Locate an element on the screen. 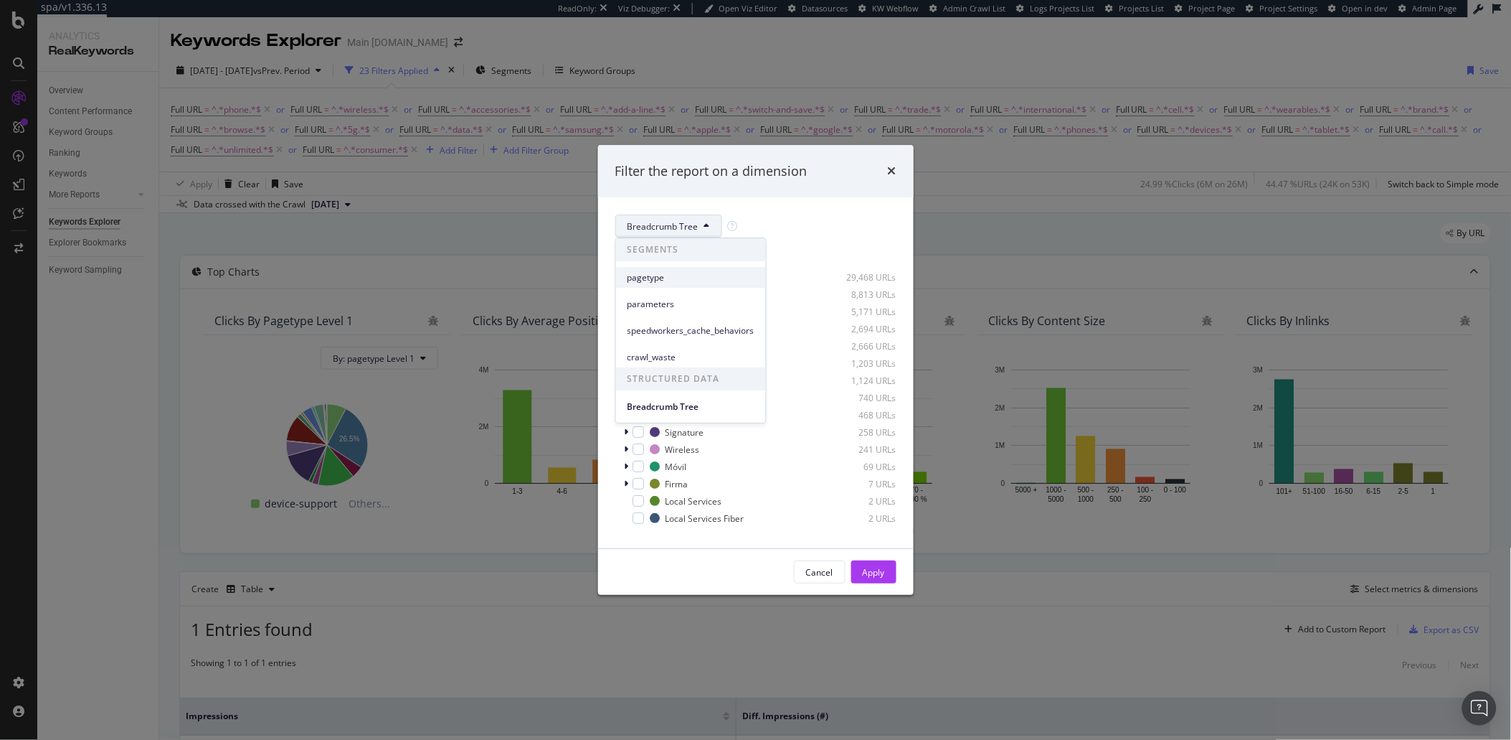 The width and height of the screenshot is (1511, 740). div: 8,813 URLs is located at coordinates (862, 294).